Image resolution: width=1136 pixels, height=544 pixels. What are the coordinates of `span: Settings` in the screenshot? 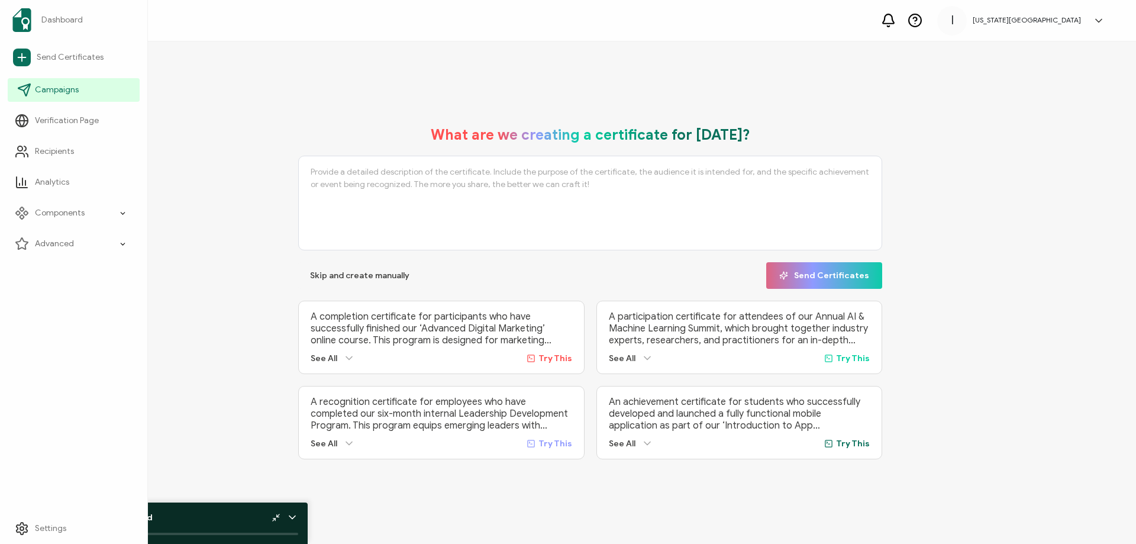 It's located at (50, 528).